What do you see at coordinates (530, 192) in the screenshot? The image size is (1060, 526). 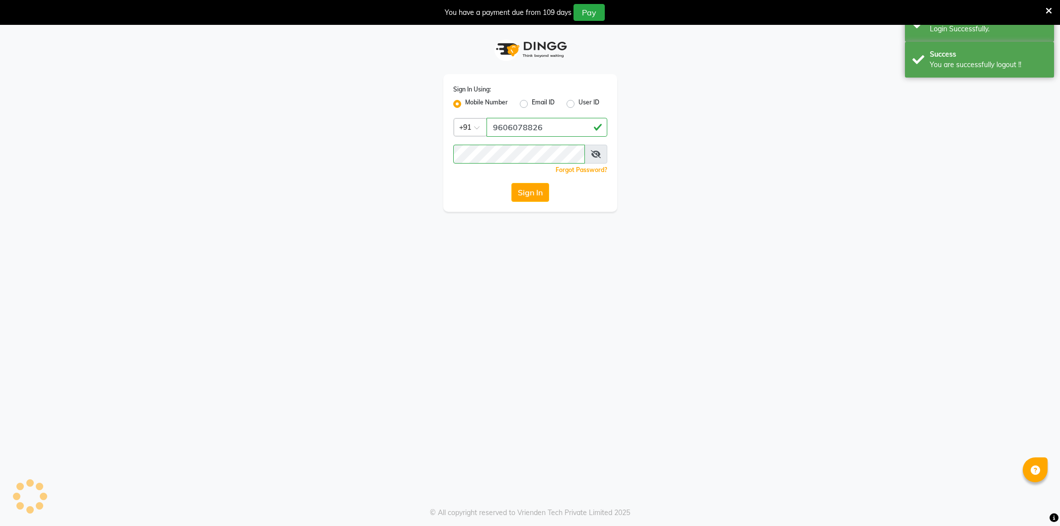 I see `button: Sign In` at bounding box center [530, 192].